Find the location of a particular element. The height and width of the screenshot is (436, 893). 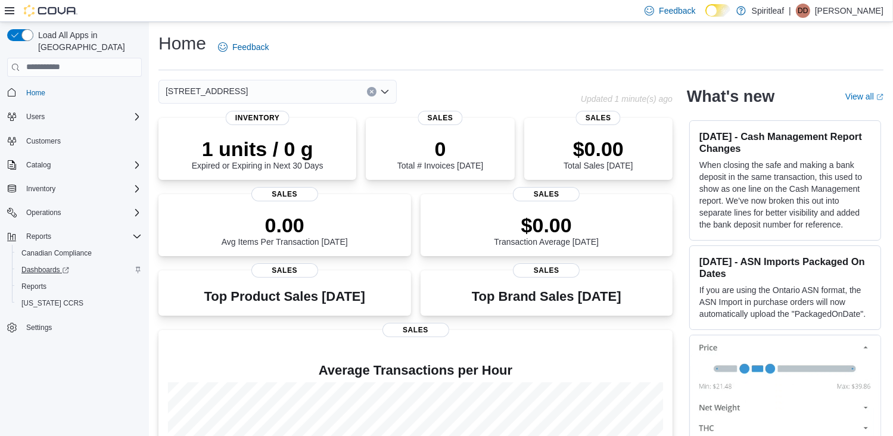

p: When closing the safe and making a bank deposit in the same transaction, this used to show as one... is located at coordinates (785, 195).